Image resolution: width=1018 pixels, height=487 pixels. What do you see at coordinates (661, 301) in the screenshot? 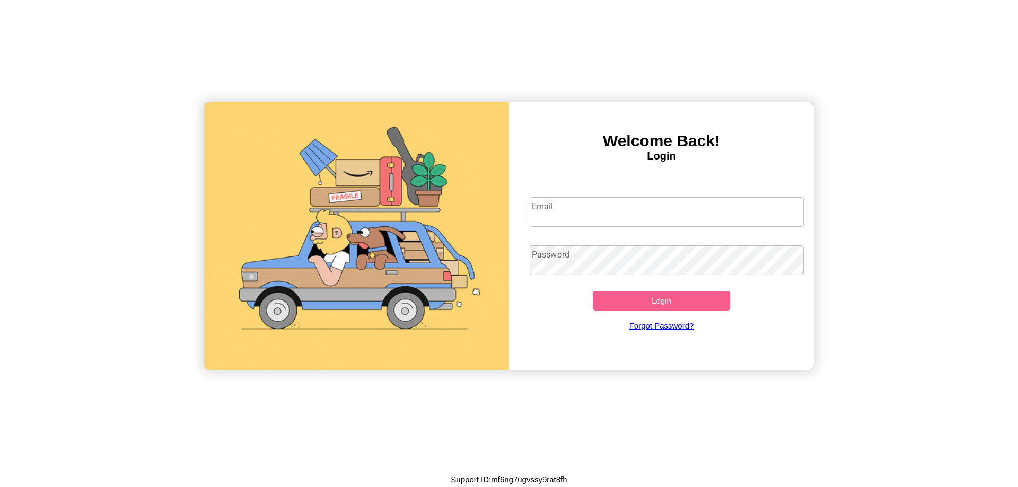
I see `button: Login` at bounding box center [661, 301].